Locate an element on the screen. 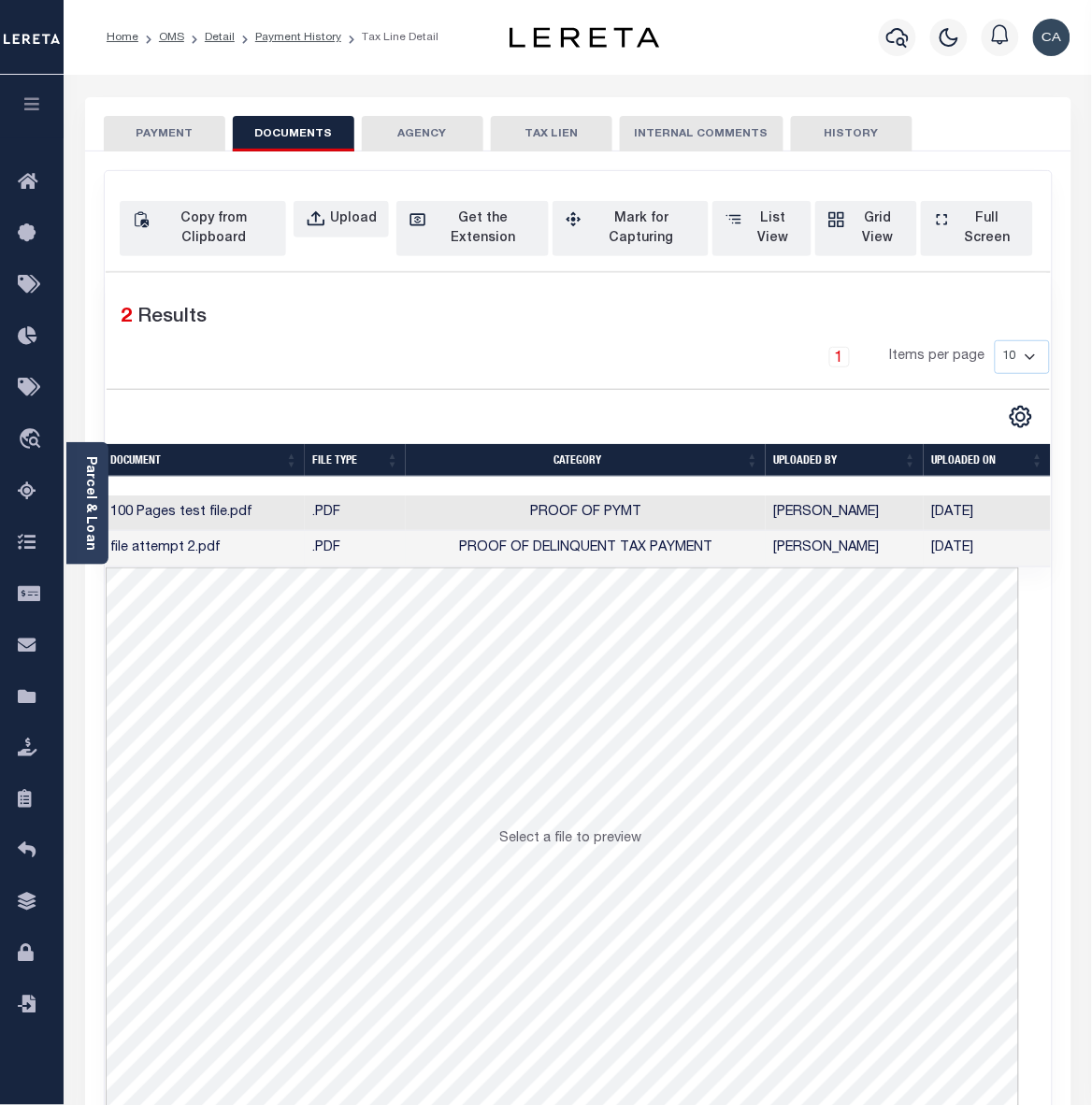  span: 2 is located at coordinates (127, 317).